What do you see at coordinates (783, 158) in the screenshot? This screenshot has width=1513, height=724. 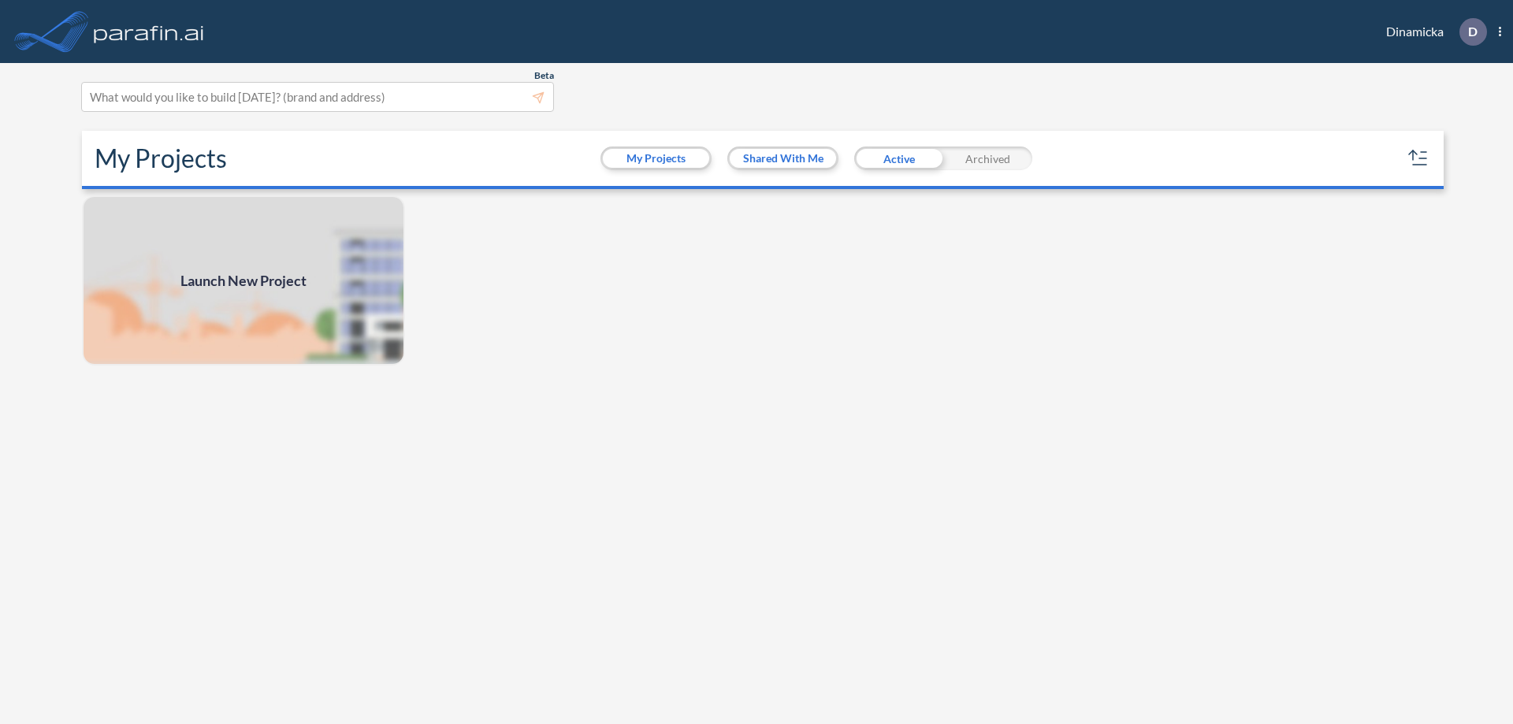 I see `button: Shared With Me` at bounding box center [783, 158].